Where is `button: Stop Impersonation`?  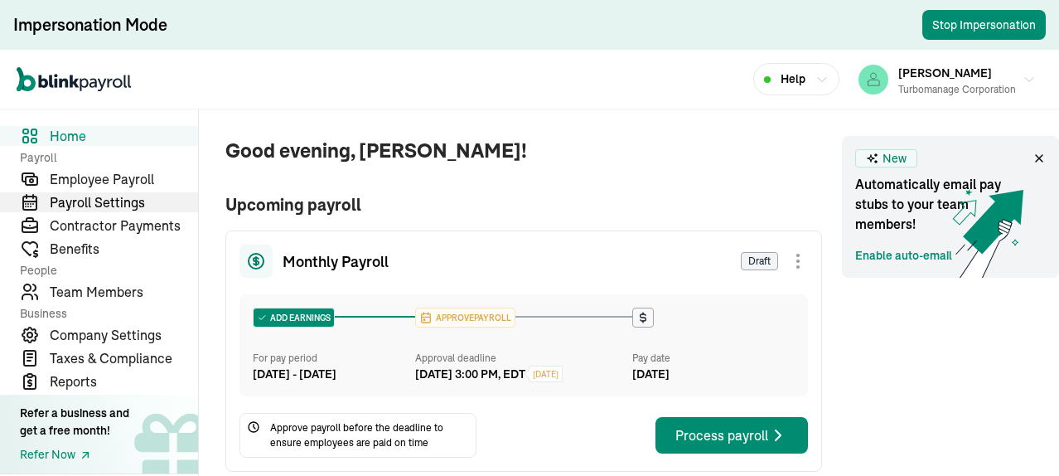 button: Stop Impersonation is located at coordinates (984, 25).